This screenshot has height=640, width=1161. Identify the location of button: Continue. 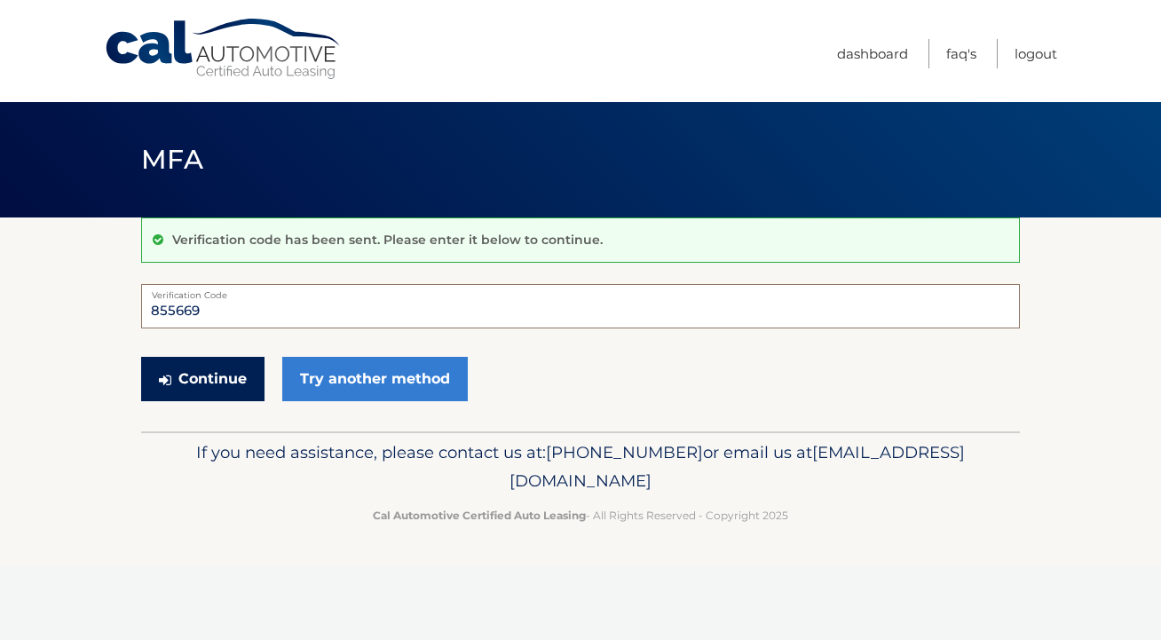
(202, 379).